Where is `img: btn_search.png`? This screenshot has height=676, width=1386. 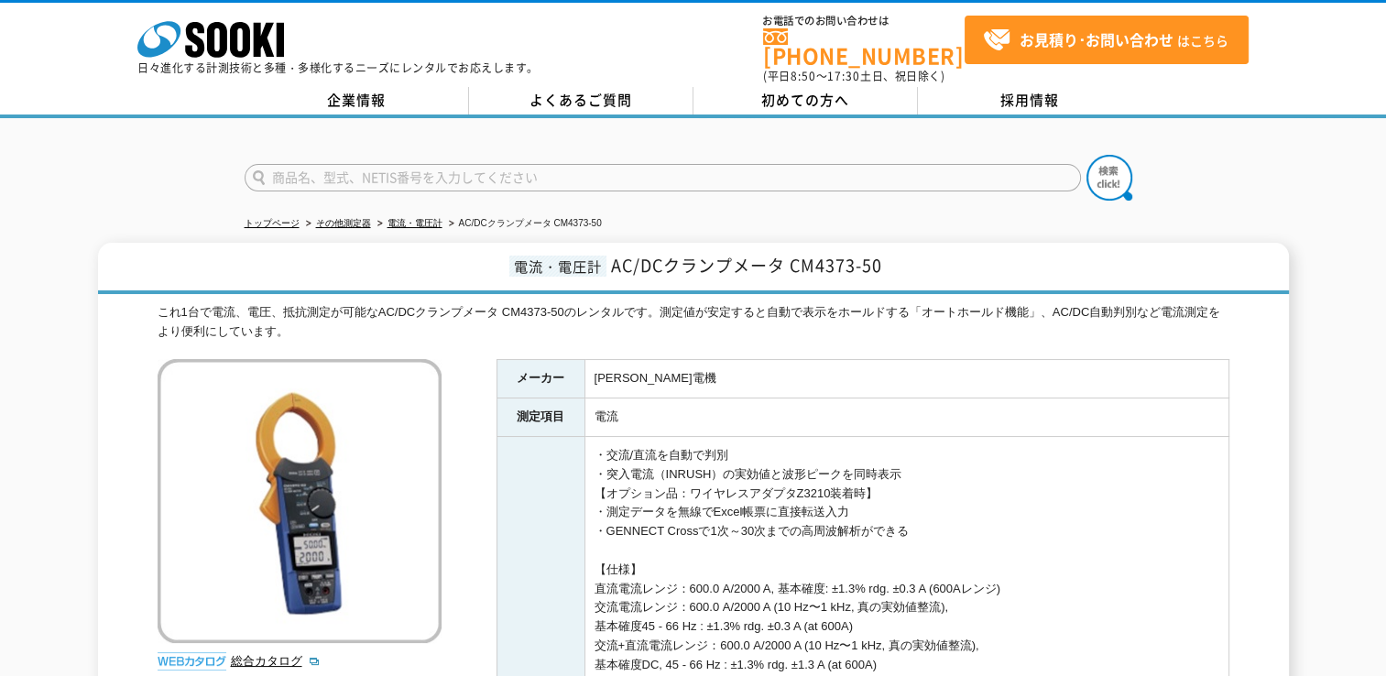 img: btn_search.png is located at coordinates (1109, 178).